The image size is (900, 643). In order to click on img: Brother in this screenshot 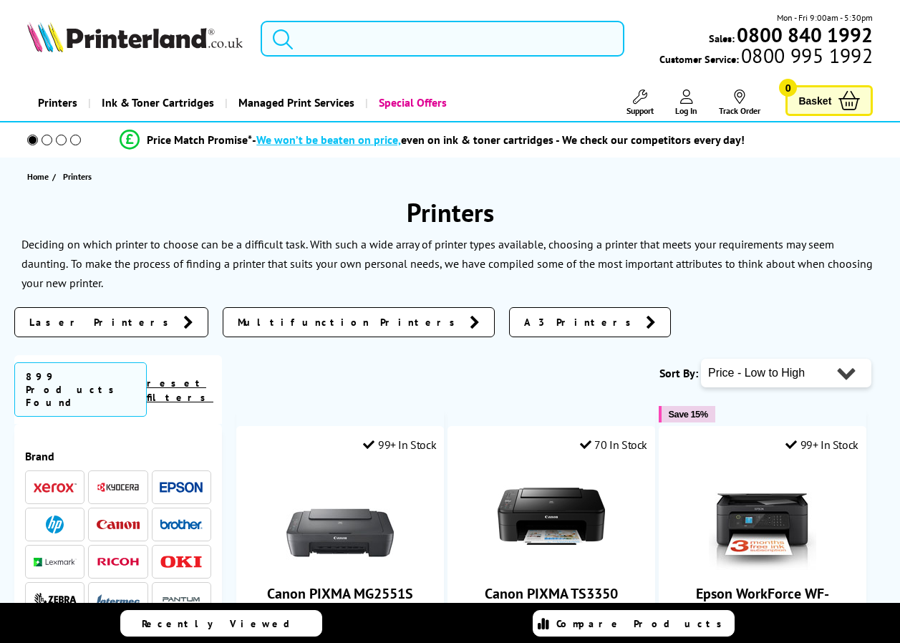, I will do `click(181, 524)`.